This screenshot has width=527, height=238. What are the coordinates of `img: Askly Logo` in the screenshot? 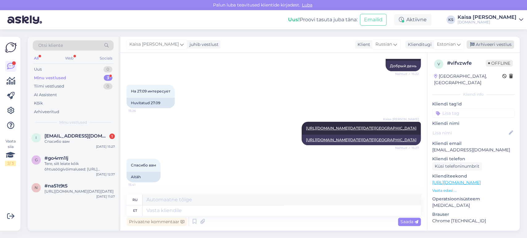 It's located at (11, 48).